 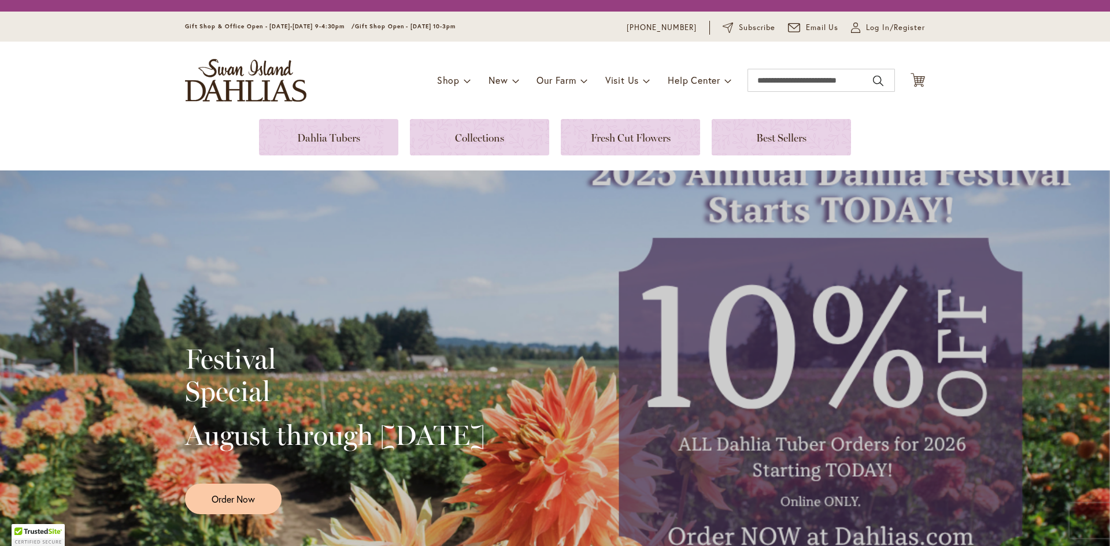 What do you see at coordinates (335, 375) in the screenshot?
I see `h2: Festival Special` at bounding box center [335, 375].